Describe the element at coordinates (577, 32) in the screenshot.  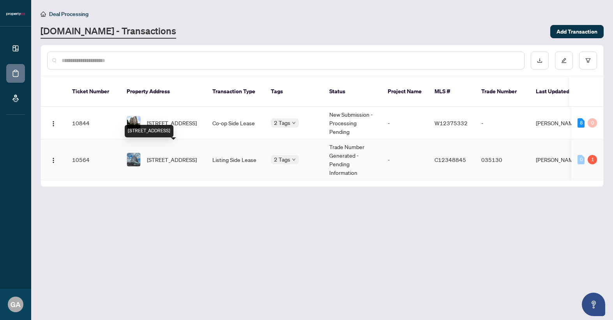
I see `span: Add Transaction` at that location.